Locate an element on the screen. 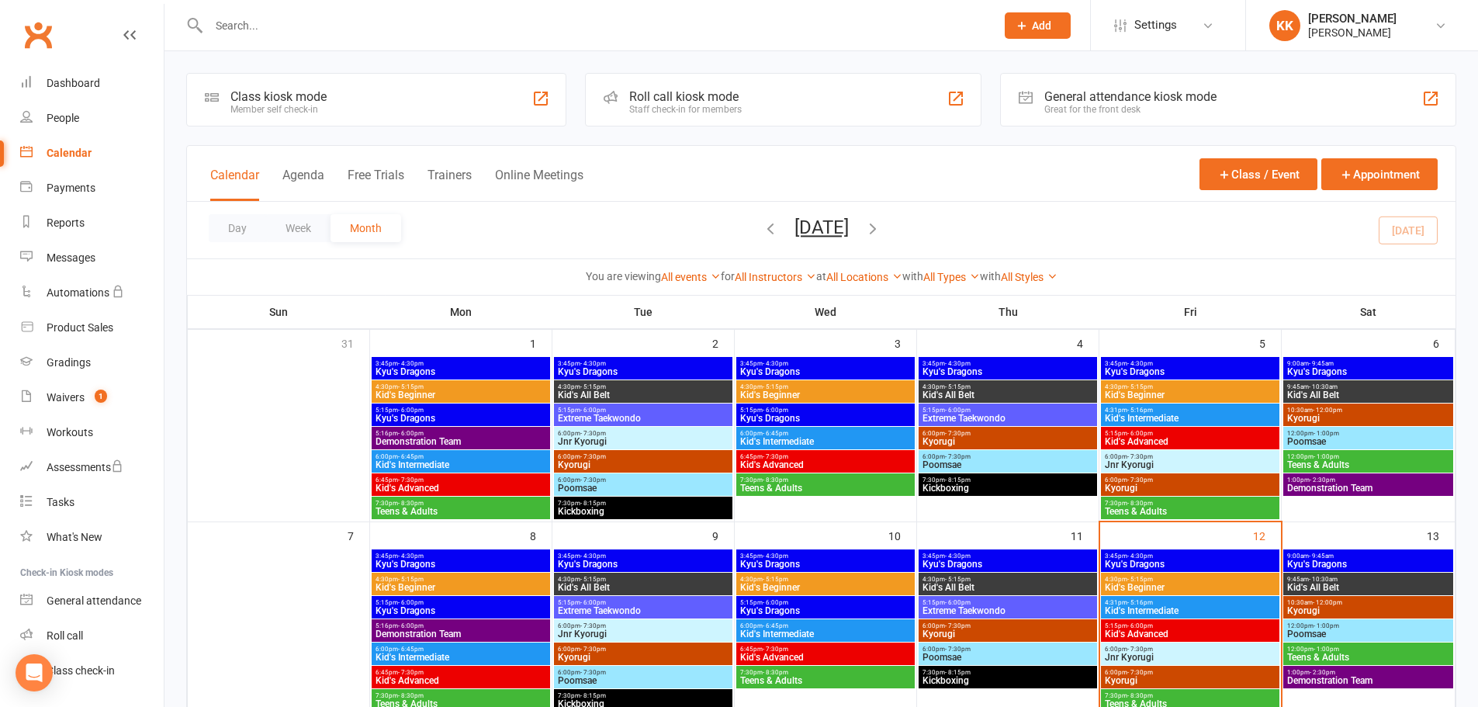  input: Search... is located at coordinates (594, 26).